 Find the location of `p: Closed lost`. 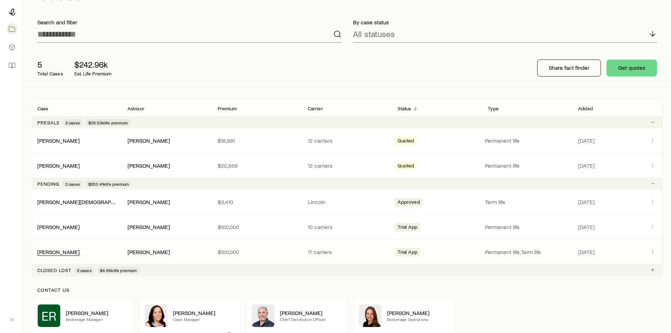

p: Closed lost is located at coordinates (54, 270).